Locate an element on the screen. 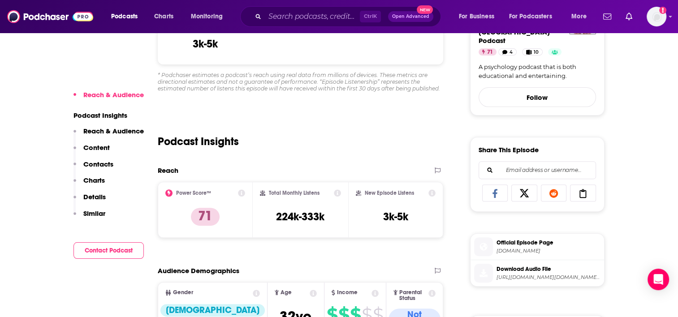  span: Age is located at coordinates (286, 292).